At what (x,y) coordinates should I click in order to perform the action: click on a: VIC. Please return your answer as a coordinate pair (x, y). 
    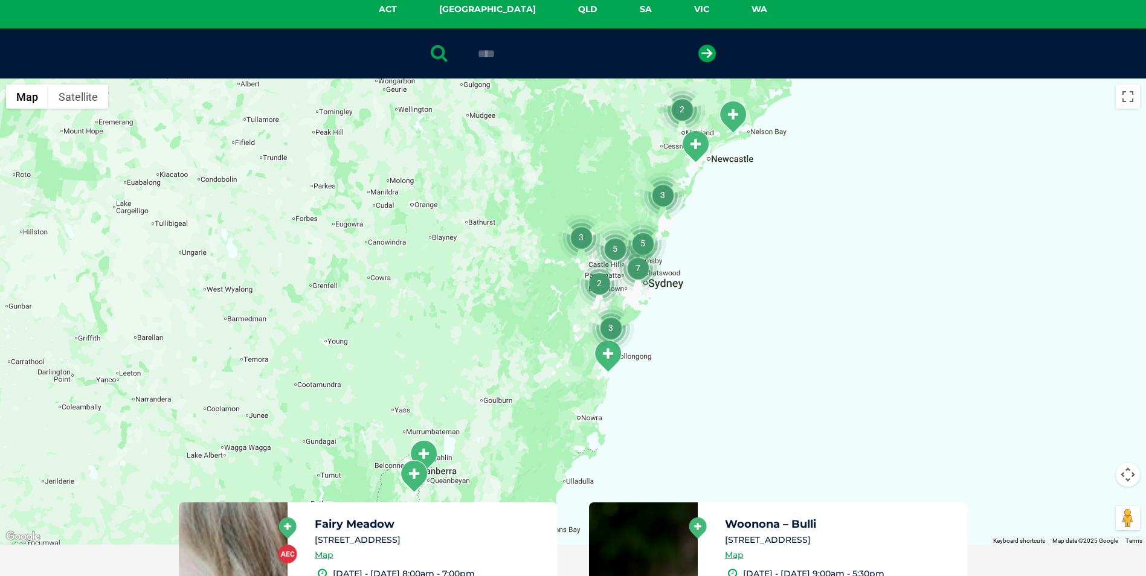
    Looking at the image, I should click on (701, 9).